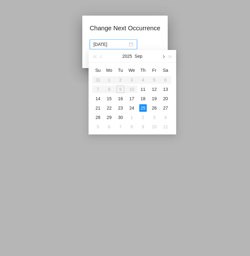 This screenshot has width=250, height=256. What do you see at coordinates (132, 99) in the screenshot?
I see `div: 17` at bounding box center [132, 99].